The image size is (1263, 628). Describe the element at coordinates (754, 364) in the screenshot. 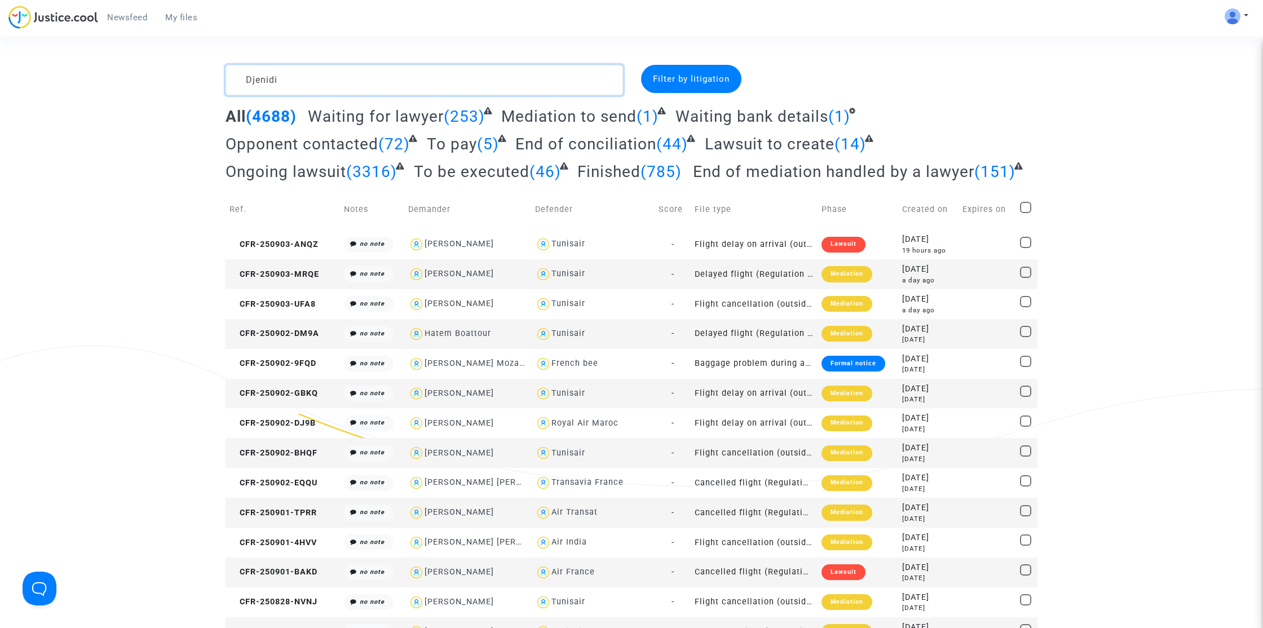

I see `td: Baggage problem during a flight` at that location.